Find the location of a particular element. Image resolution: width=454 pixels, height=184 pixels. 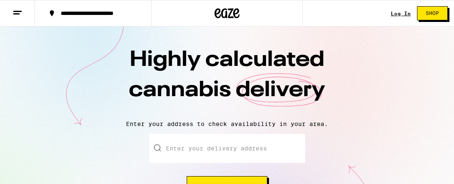

button: Shop is located at coordinates (432, 13).